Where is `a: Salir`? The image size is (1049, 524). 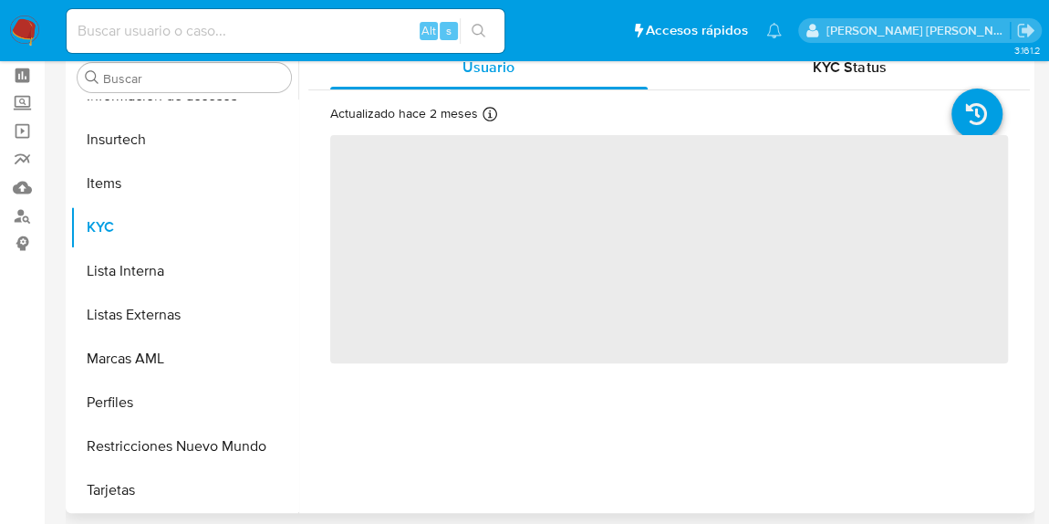
a: Salir is located at coordinates (1025, 30).